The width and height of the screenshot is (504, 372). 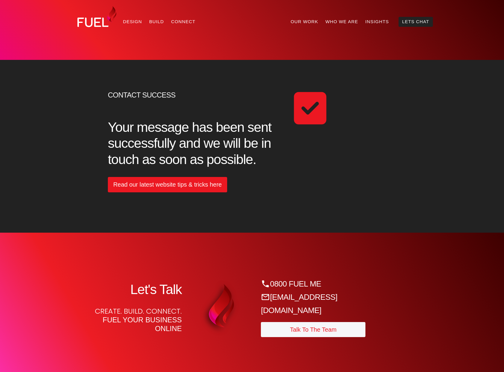 What do you see at coordinates (191, 95) in the screenshot?
I see `h1: Contact Success` at bounding box center [191, 95].